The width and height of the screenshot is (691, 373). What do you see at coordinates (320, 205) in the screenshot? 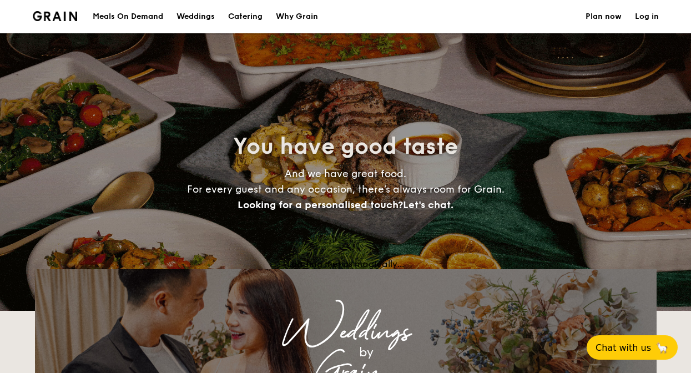
I see `span: Looking for a personalised touch?` at bounding box center [320, 205].